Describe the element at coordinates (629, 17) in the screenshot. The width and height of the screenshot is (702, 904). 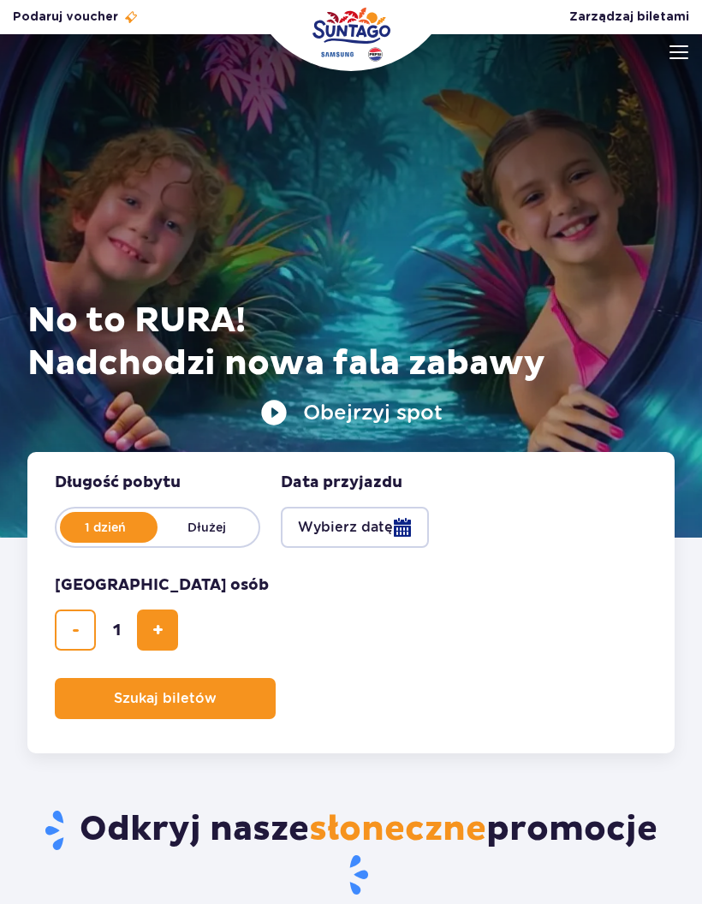
I see `span: Zarządzaj biletami` at that location.